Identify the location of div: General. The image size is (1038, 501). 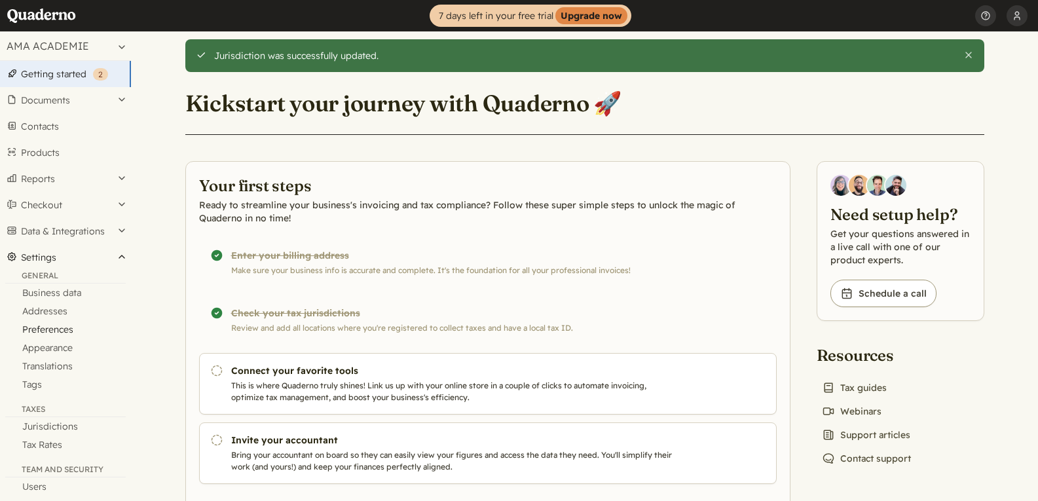
(66, 277).